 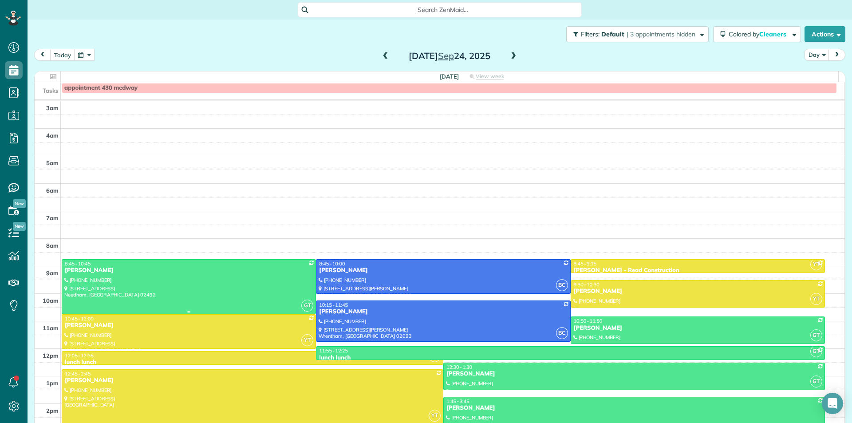 I want to click on a: Filters: Default | 3 appointments hidden, so click(x=635, y=34).